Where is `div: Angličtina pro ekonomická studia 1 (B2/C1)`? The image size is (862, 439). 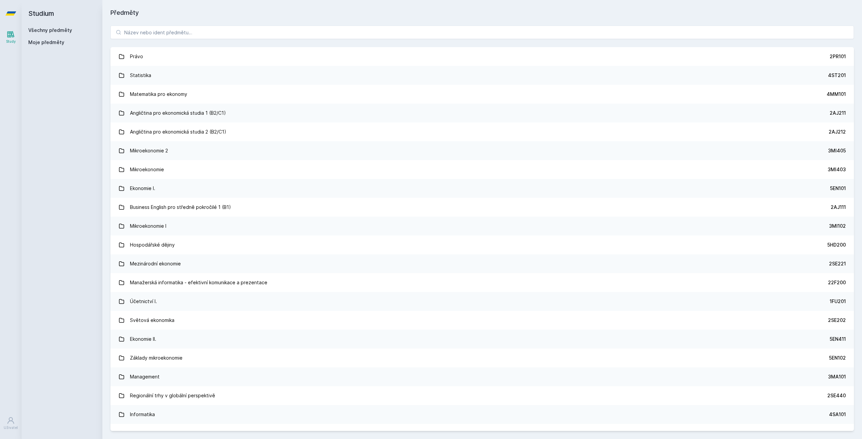
div: Angličtina pro ekonomická studia 1 (B2/C1) is located at coordinates (178, 113).